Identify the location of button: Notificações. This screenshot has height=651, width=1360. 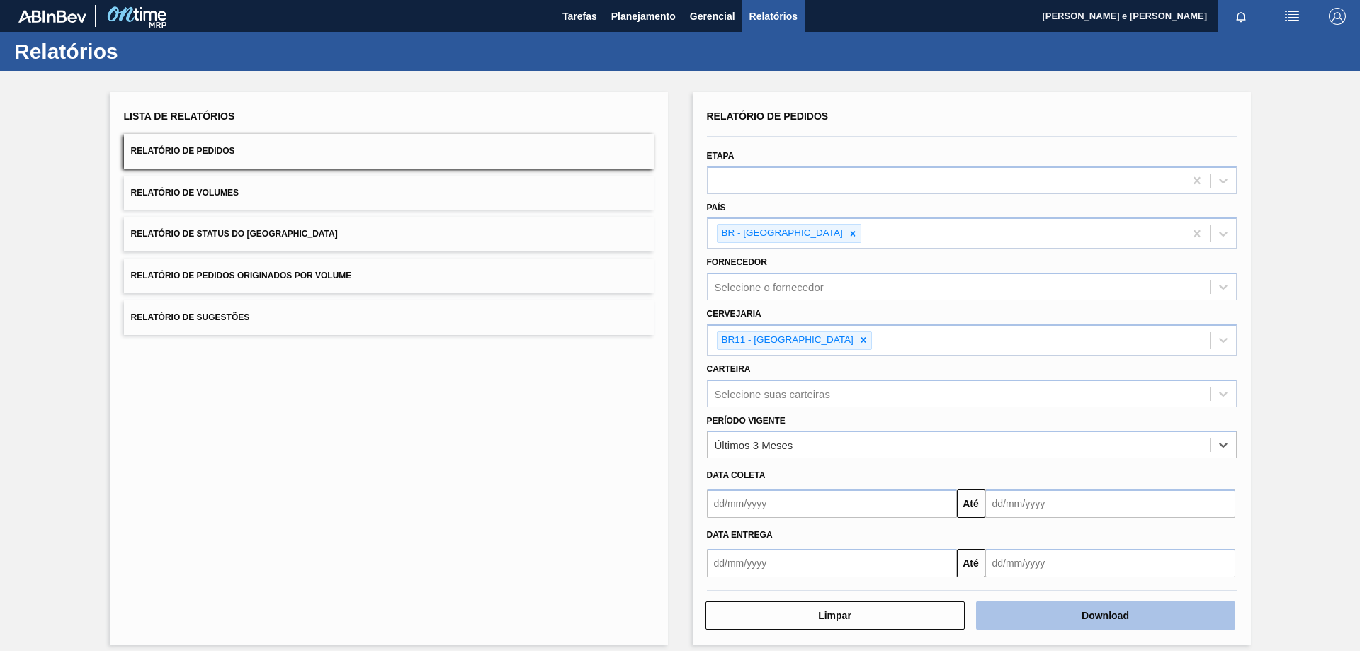
(1241, 16).